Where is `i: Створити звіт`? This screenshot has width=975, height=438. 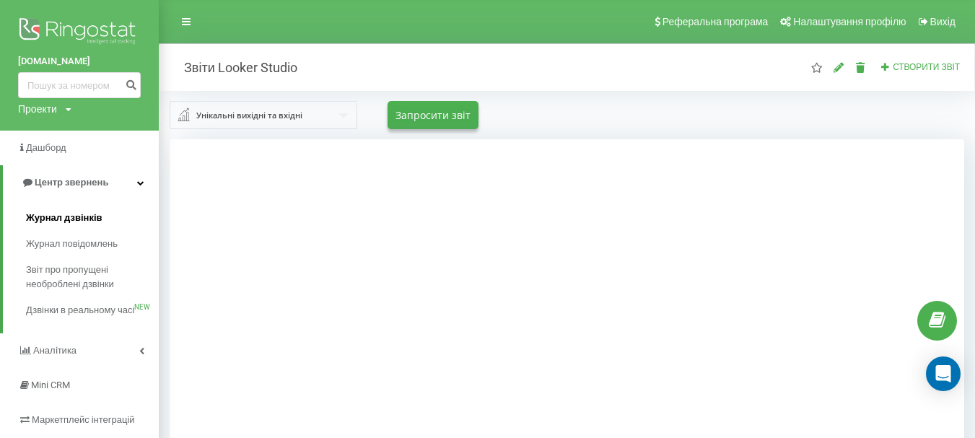 i: Створити звіт is located at coordinates (886, 66).